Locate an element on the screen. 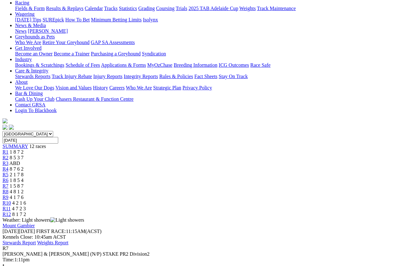  div: Racing is located at coordinates (205, 9).